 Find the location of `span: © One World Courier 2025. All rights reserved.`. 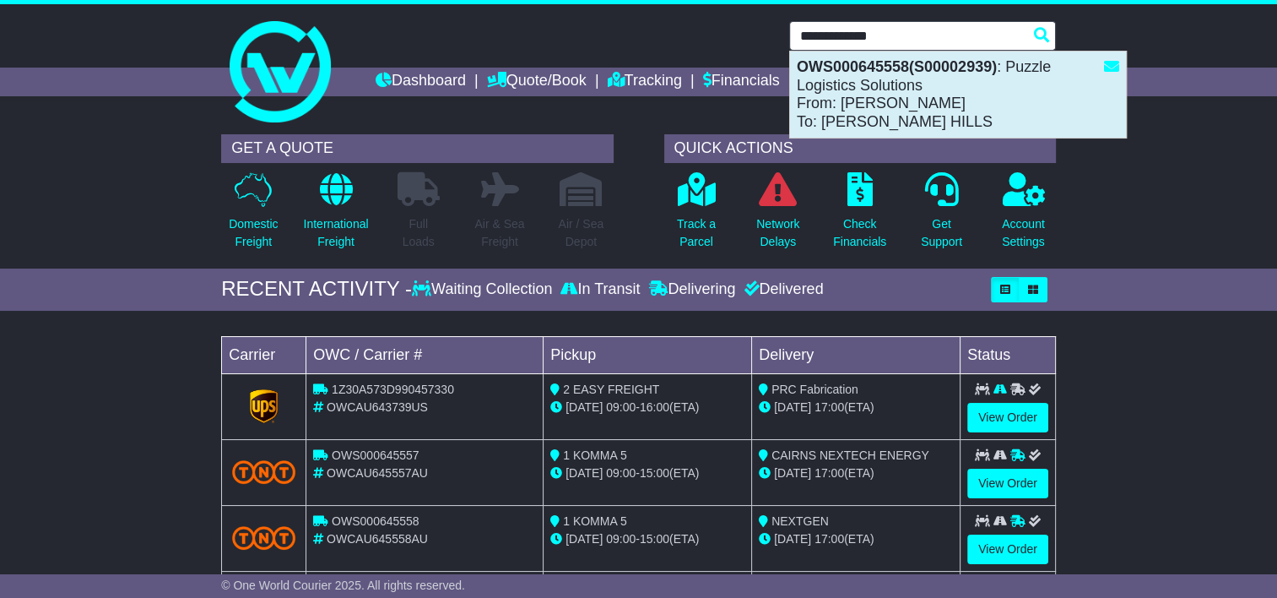

span: © One World Courier 2025. All rights reserved. is located at coordinates (343, 585).